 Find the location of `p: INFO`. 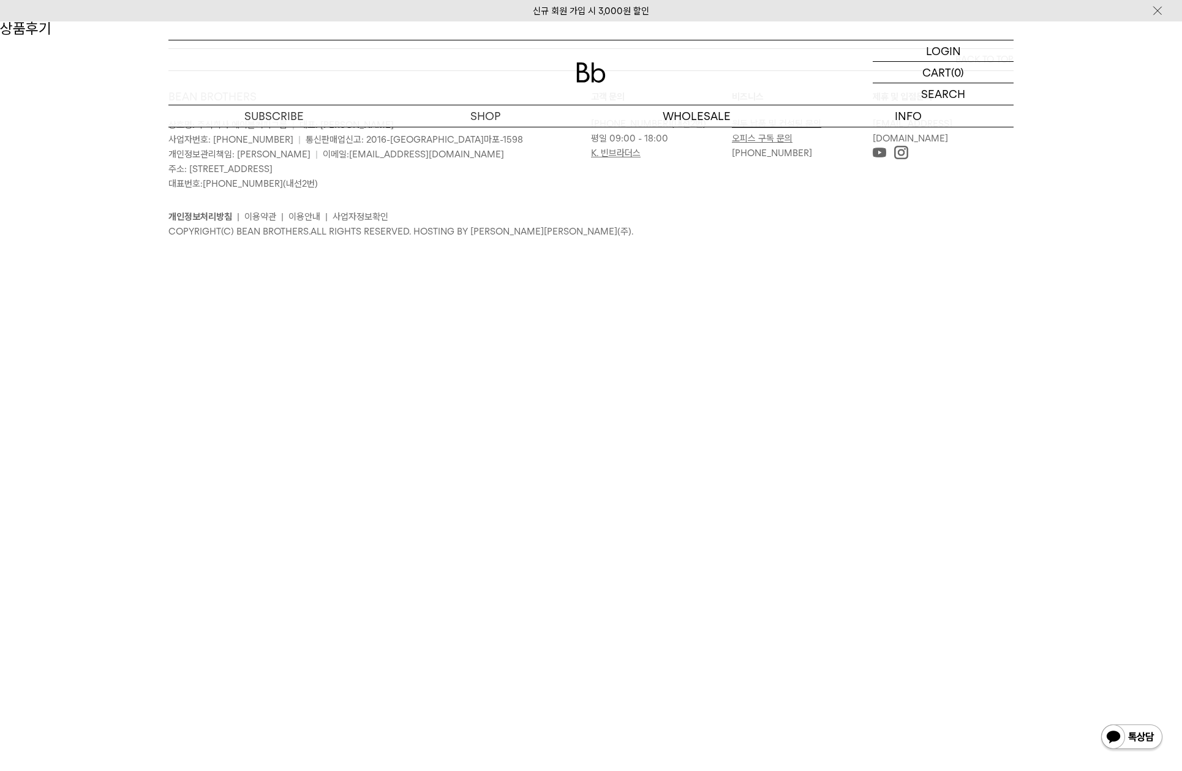

p: INFO is located at coordinates (908, 116).